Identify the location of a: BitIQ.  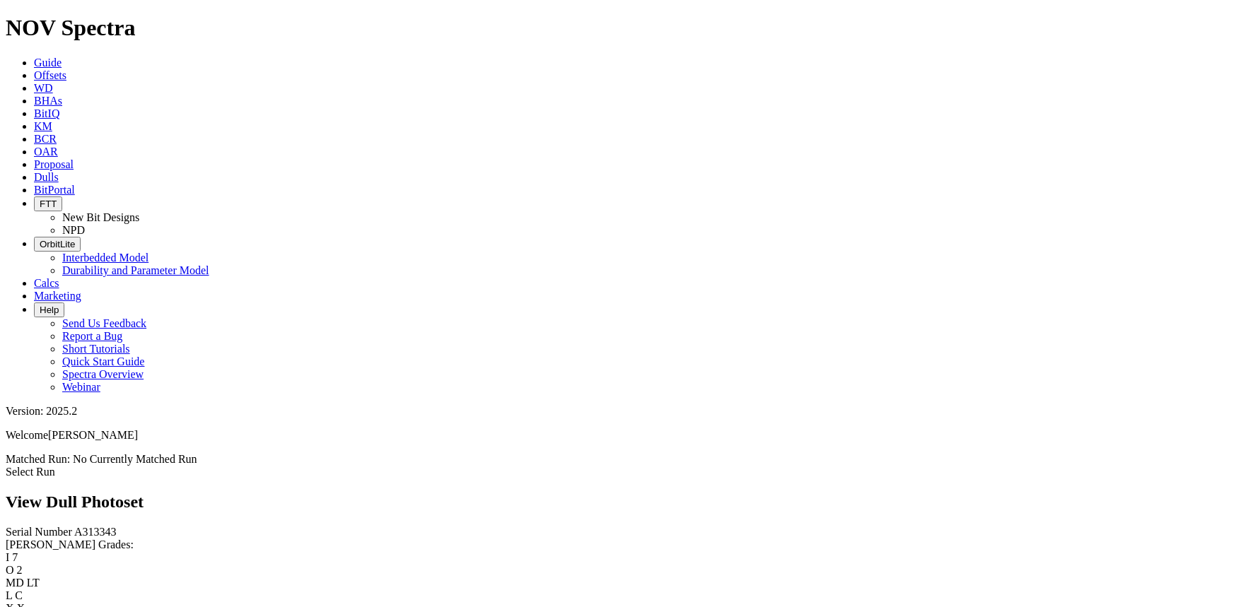
(47, 113).